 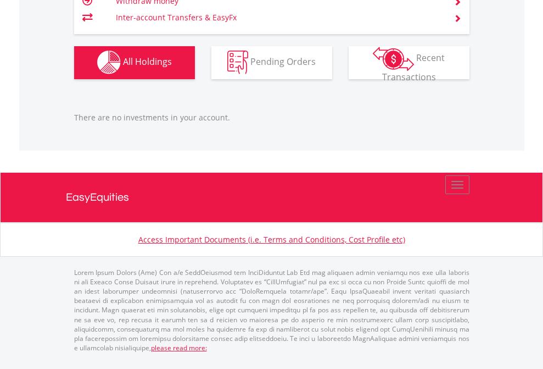 I want to click on button: Pending Orders, so click(x=272, y=63).